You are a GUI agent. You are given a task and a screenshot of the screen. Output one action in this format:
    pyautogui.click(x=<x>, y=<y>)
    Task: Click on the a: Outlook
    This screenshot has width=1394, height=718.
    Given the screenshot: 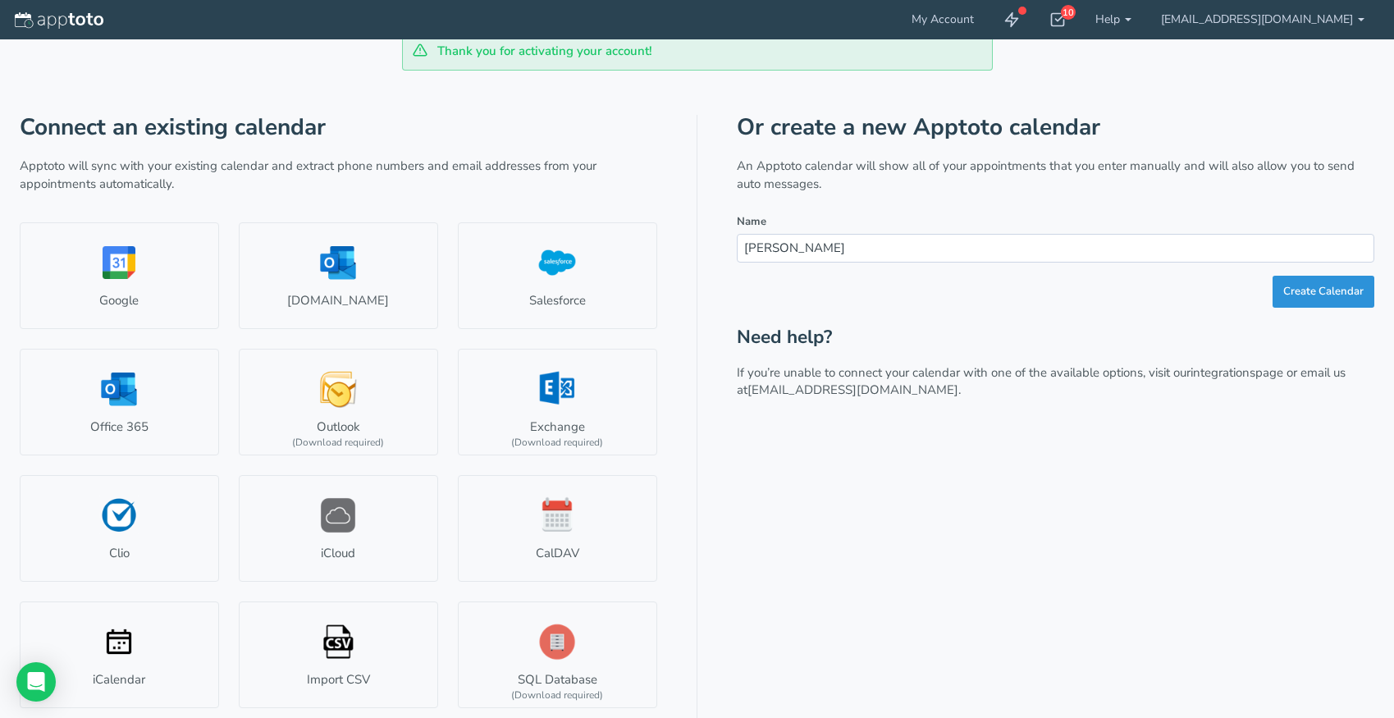 What is the action you would take?
    pyautogui.click(x=338, y=402)
    